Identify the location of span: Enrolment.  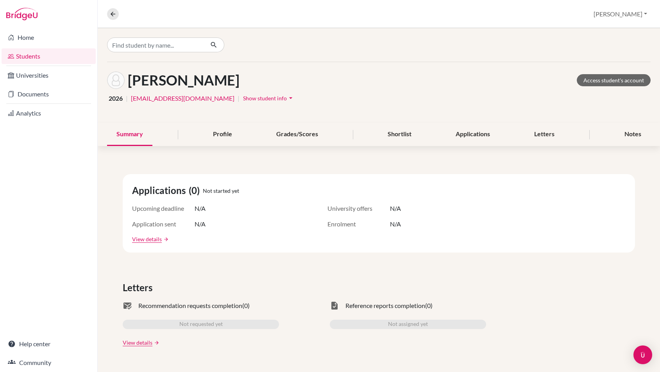
(359, 224).